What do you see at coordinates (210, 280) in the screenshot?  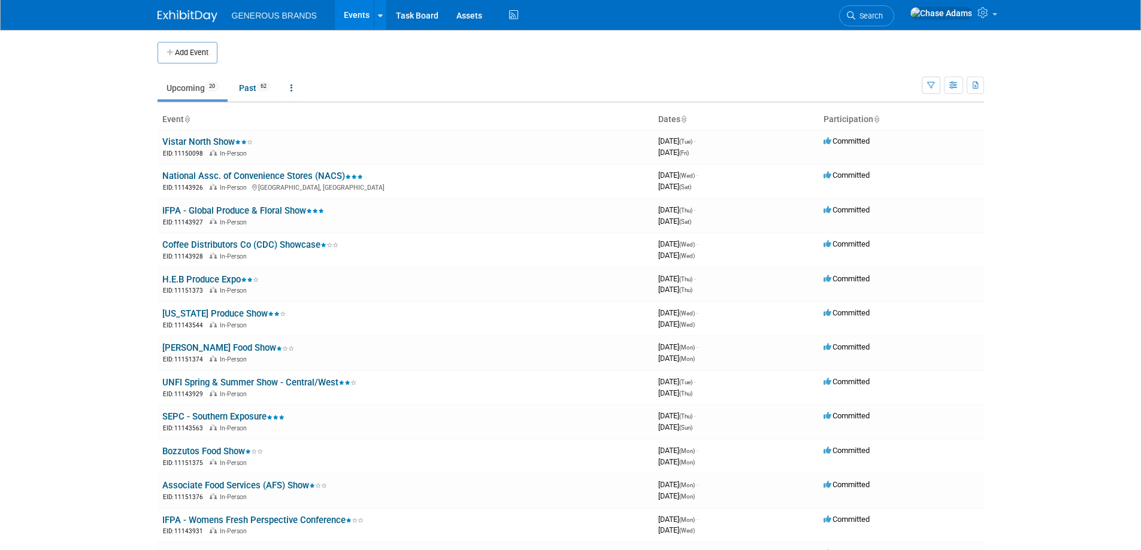 I see `a: H.E.B Produce Expo` at bounding box center [210, 280].